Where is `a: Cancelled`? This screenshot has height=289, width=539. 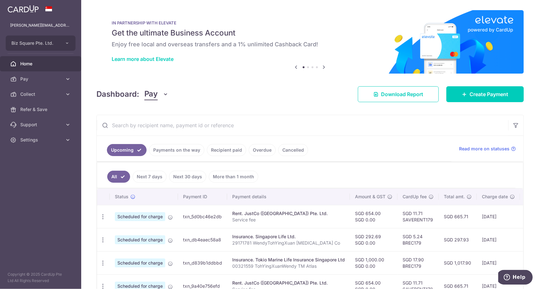
a: Cancelled is located at coordinates (293, 150).